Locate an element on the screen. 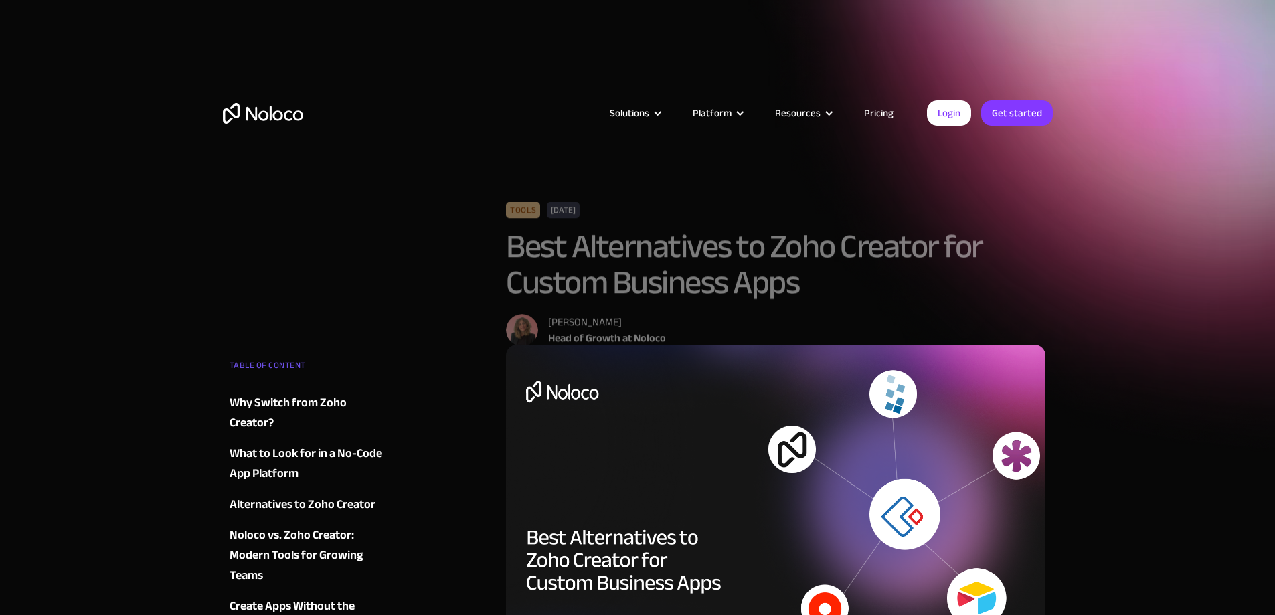 The image size is (1275, 615). a: What to Look for in a No-Code App Platform is located at coordinates (310, 464).